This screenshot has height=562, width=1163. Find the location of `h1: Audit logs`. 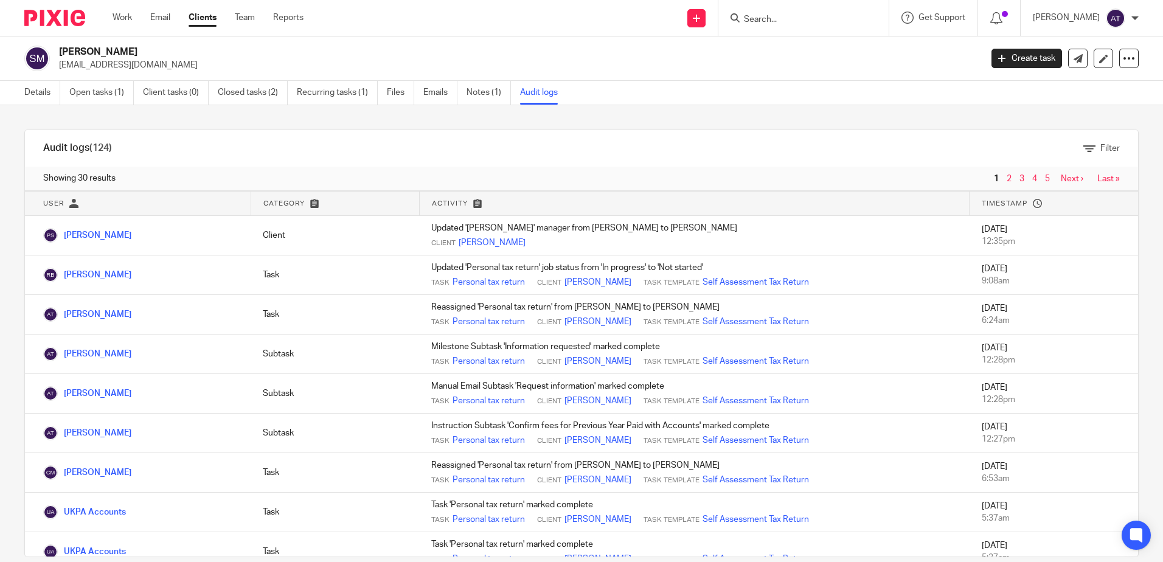

h1: Audit logs is located at coordinates (77, 148).